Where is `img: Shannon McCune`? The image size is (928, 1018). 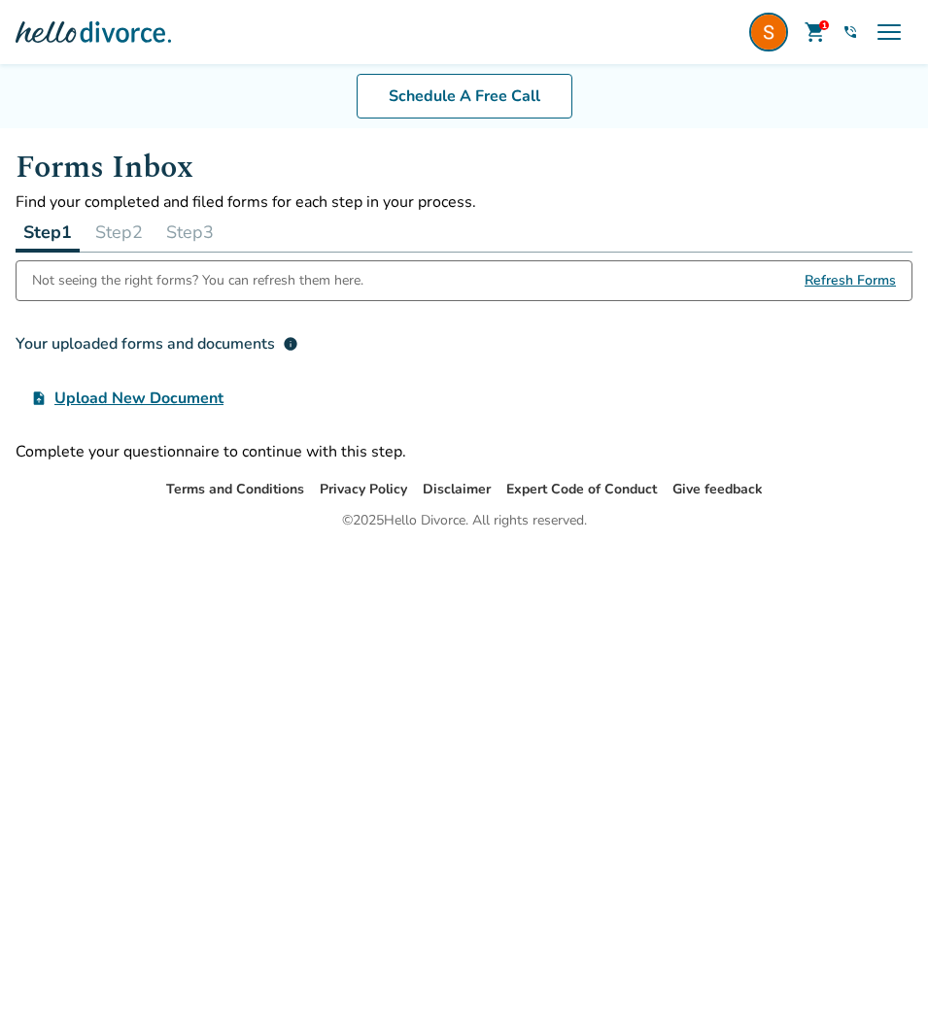 img: Shannon McCune is located at coordinates (768, 32).